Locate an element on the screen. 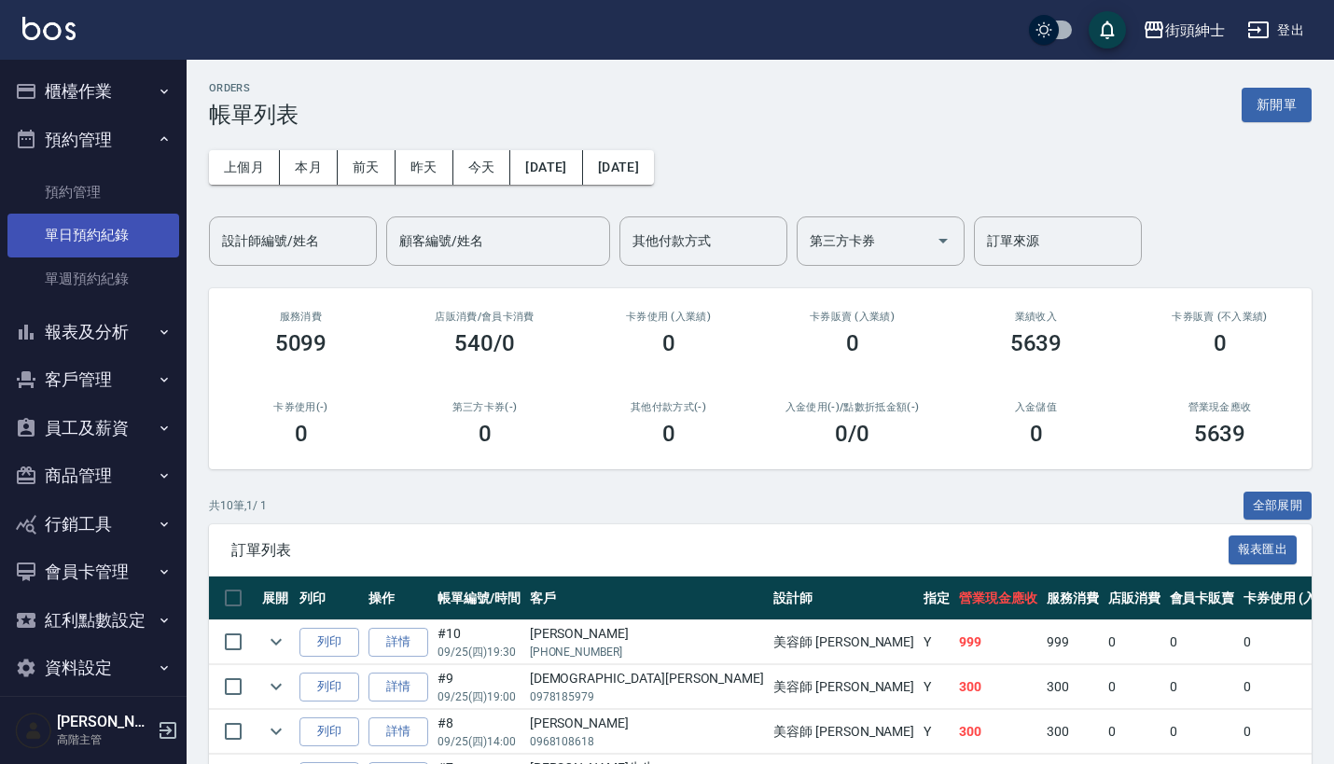  h2: 卡券販賣 (入業績) is located at coordinates (852, 316).